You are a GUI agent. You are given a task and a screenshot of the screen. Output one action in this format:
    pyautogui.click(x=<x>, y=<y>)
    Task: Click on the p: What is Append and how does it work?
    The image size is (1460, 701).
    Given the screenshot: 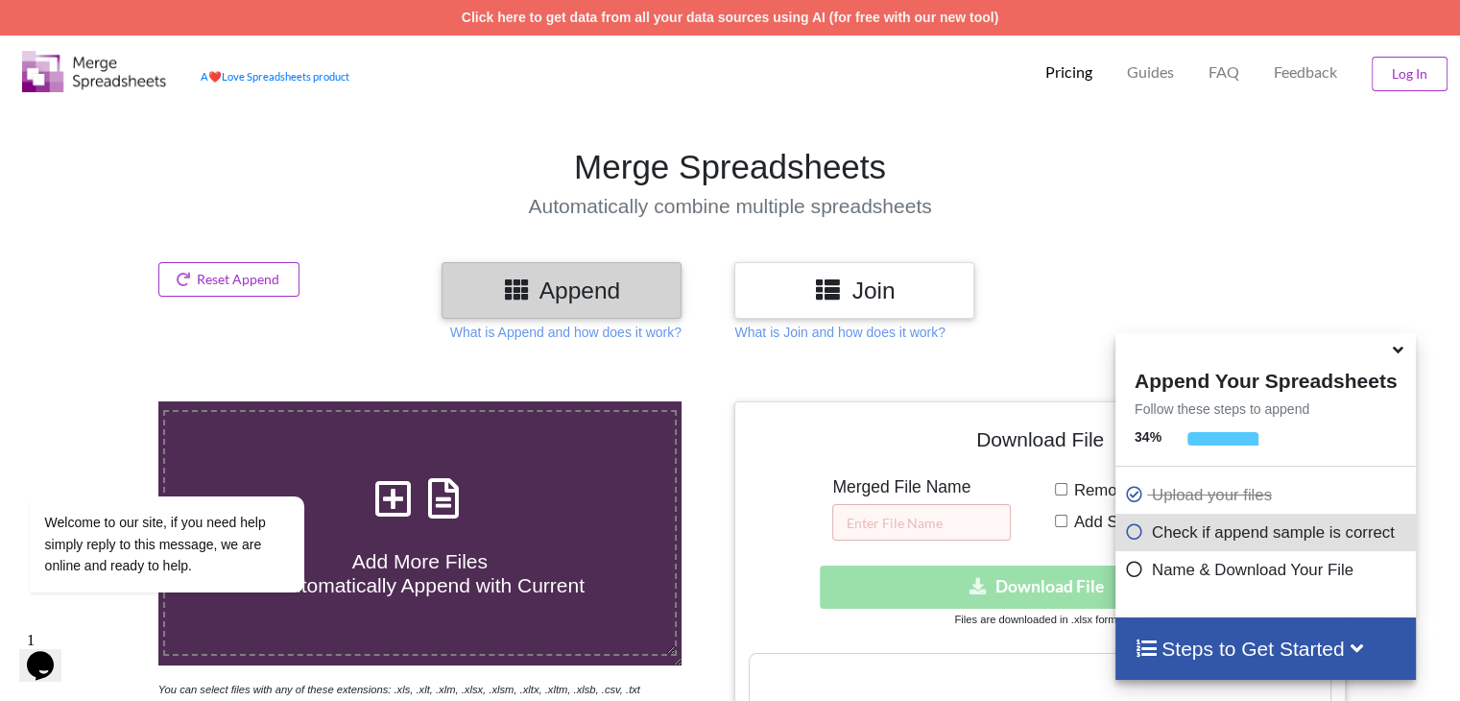 What is the action you would take?
    pyautogui.click(x=565, y=332)
    